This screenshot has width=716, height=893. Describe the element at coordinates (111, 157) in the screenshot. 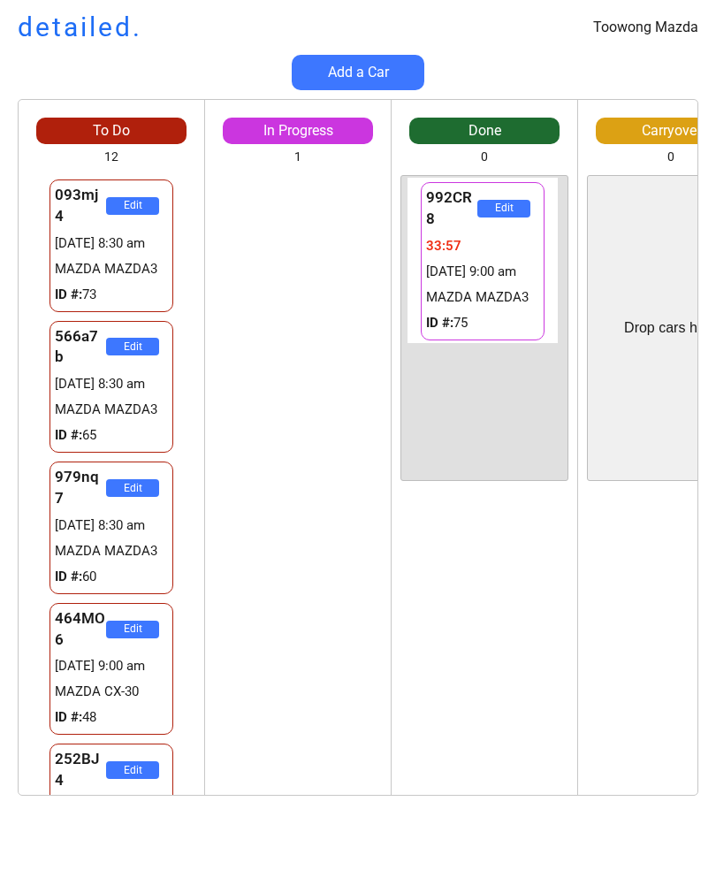

I see `div: 12` at that location.